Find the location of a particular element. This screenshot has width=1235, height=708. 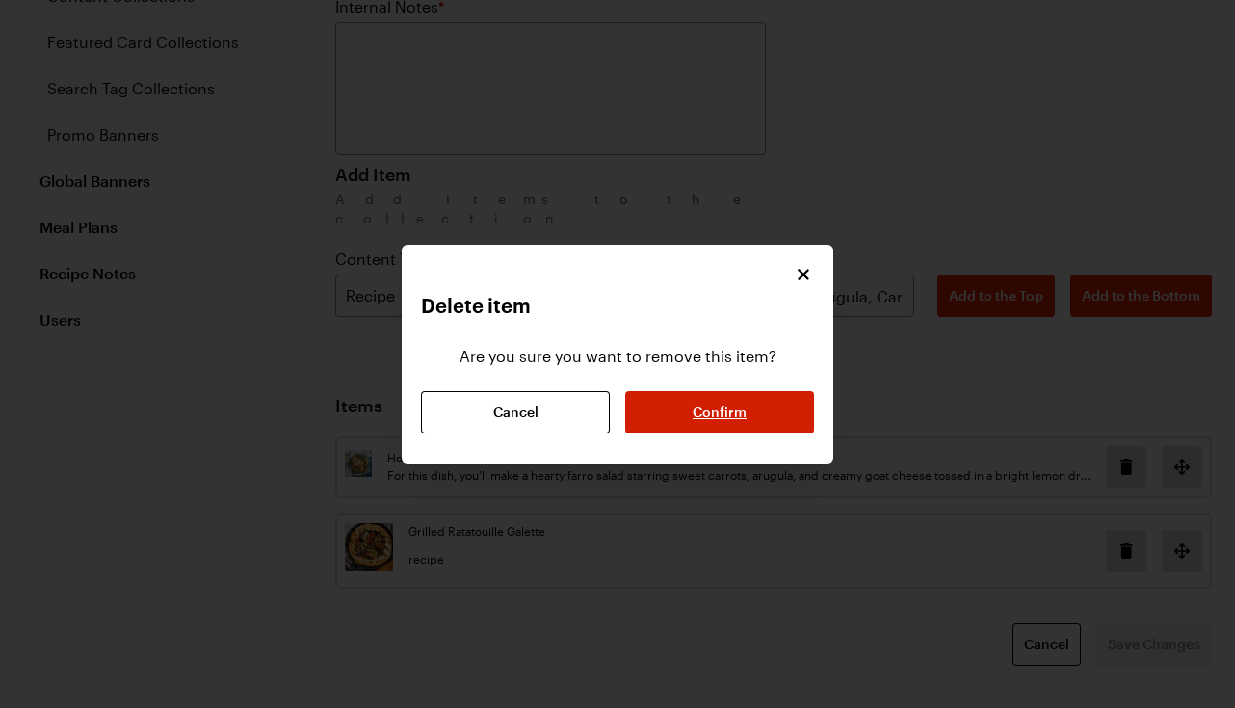

span: Cancel is located at coordinates (515, 412).